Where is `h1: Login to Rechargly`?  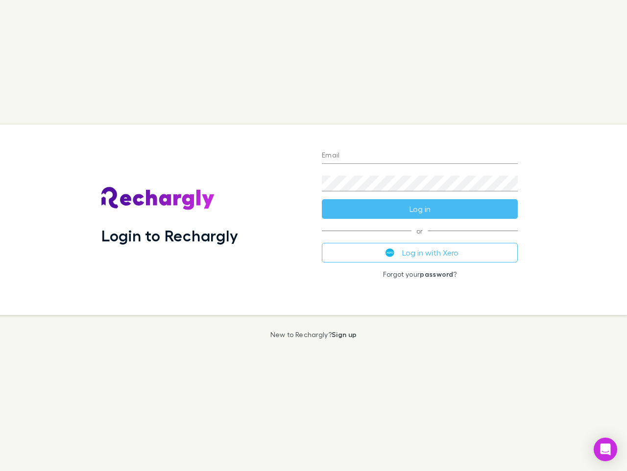 h1: Login to Rechargly is located at coordinates (170, 235).